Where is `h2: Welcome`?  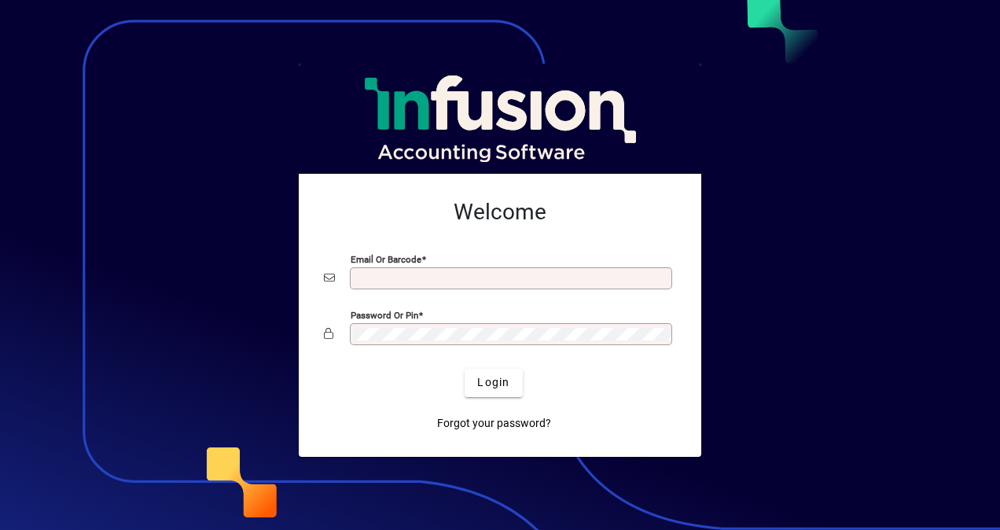
h2: Welcome is located at coordinates (500, 212).